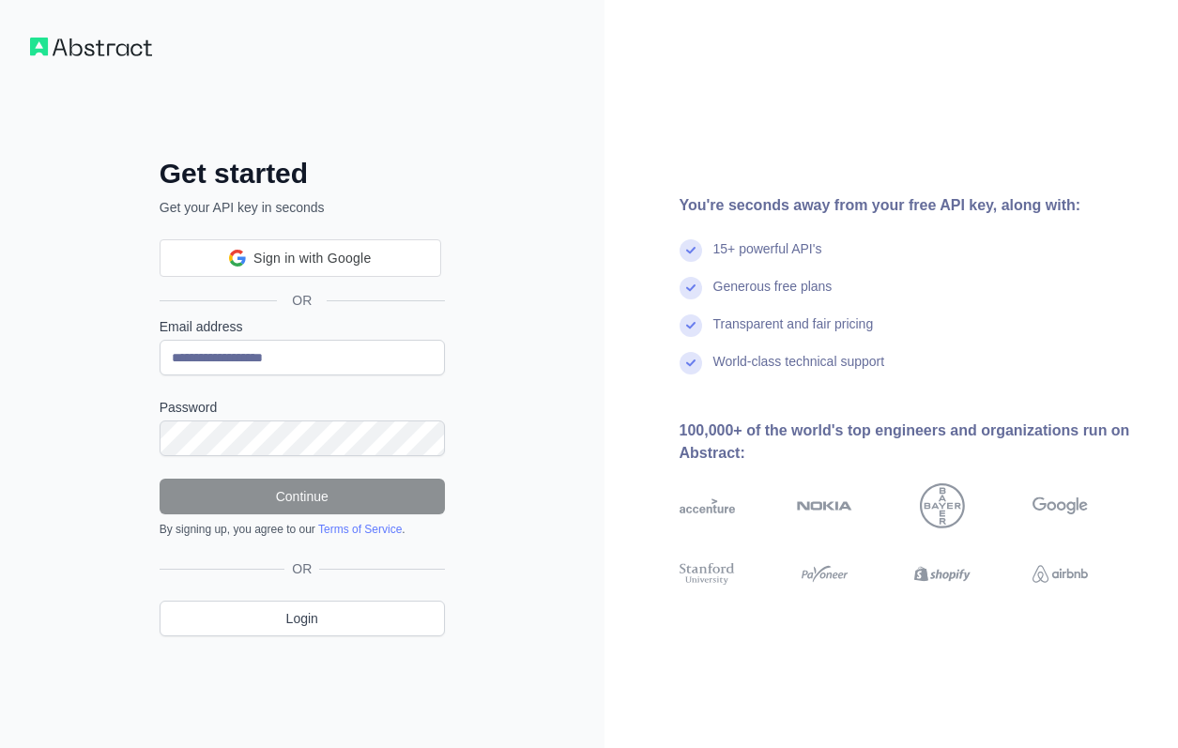  I want to click on img: payoneer, so click(824, 574).